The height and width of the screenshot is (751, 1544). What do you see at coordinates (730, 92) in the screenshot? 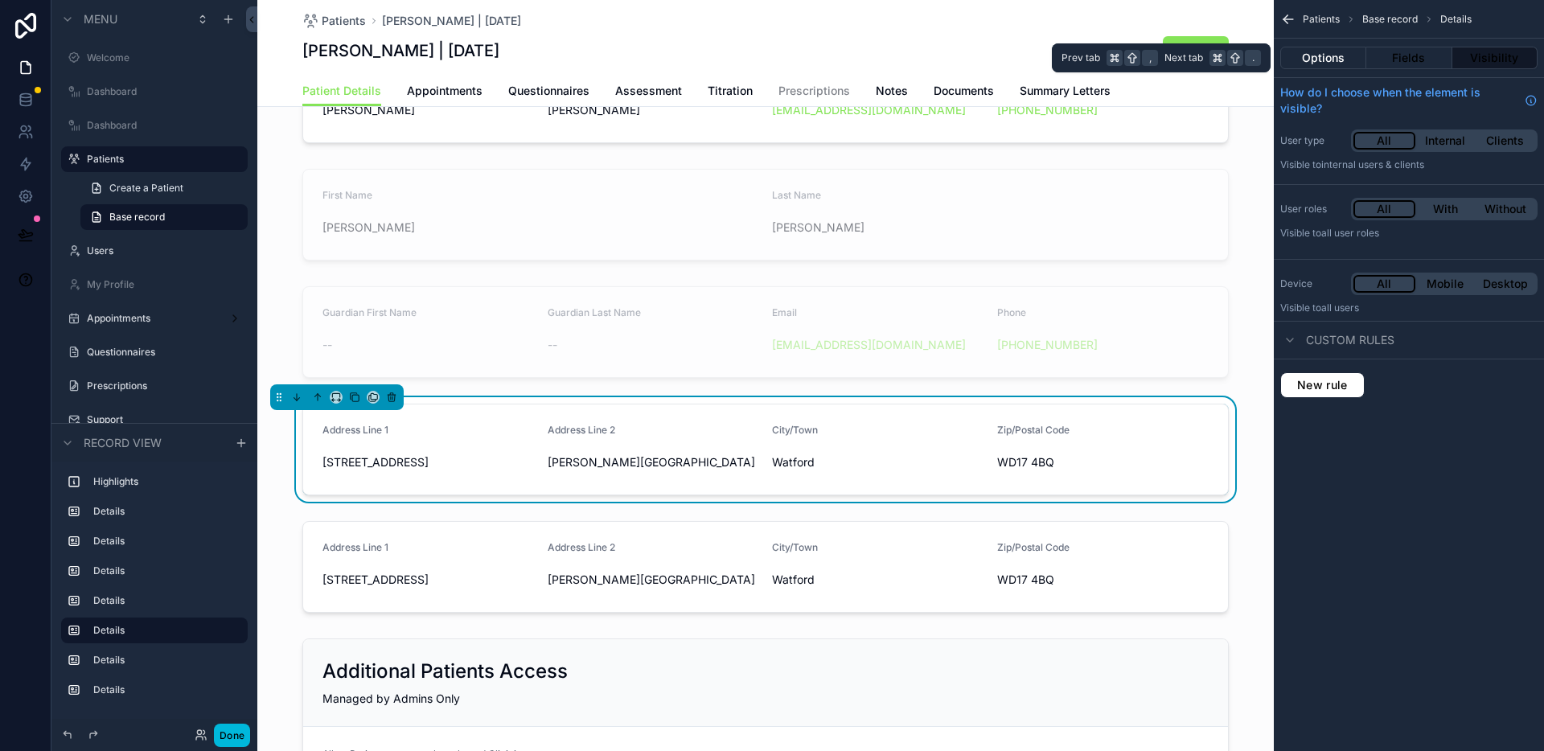
I see `a: Titration` at bounding box center [730, 92].